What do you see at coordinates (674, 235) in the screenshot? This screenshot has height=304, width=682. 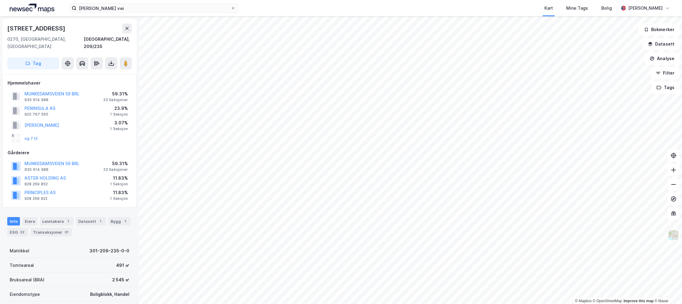 I see `img: Z` at bounding box center [674, 235].